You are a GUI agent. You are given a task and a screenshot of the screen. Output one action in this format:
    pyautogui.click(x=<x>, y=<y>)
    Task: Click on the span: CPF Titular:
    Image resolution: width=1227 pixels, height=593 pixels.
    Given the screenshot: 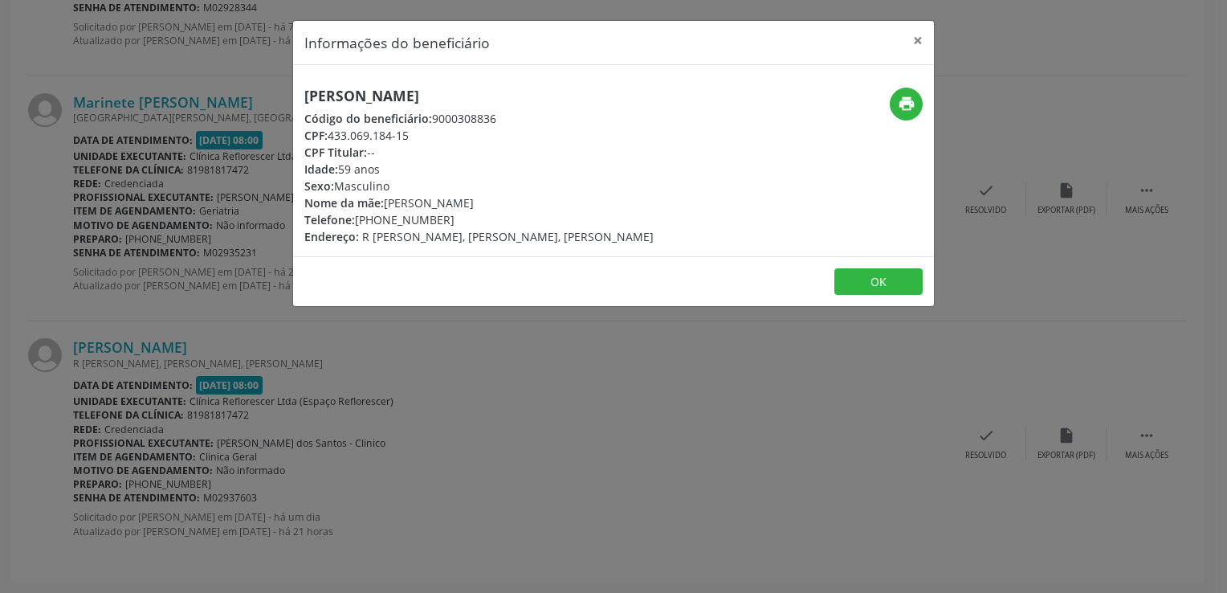 What is the action you would take?
    pyautogui.click(x=336, y=152)
    